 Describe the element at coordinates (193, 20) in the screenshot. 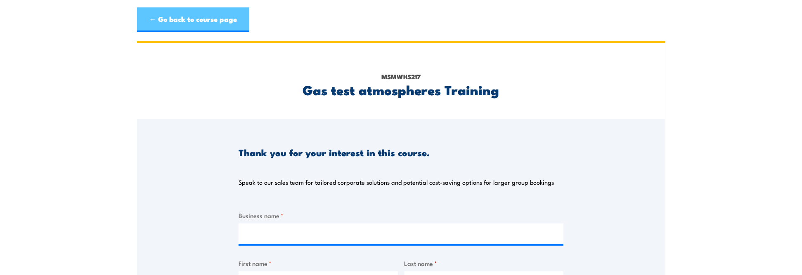

I see `a: ← Go back to course page` at that location.